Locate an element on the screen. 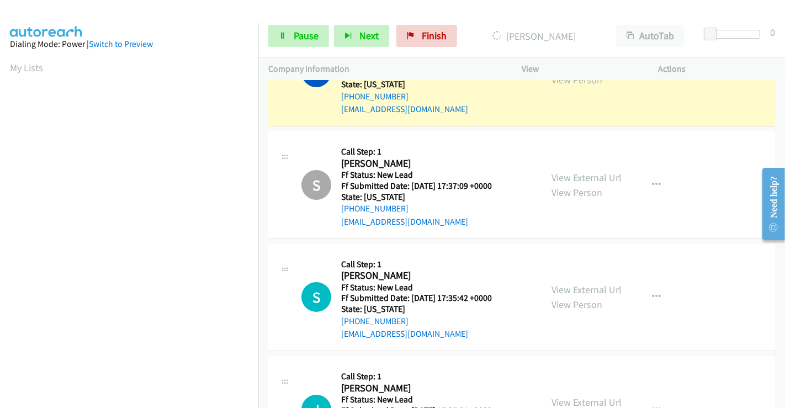 The image size is (785, 408). div: Need help? is located at coordinates (20, 37).